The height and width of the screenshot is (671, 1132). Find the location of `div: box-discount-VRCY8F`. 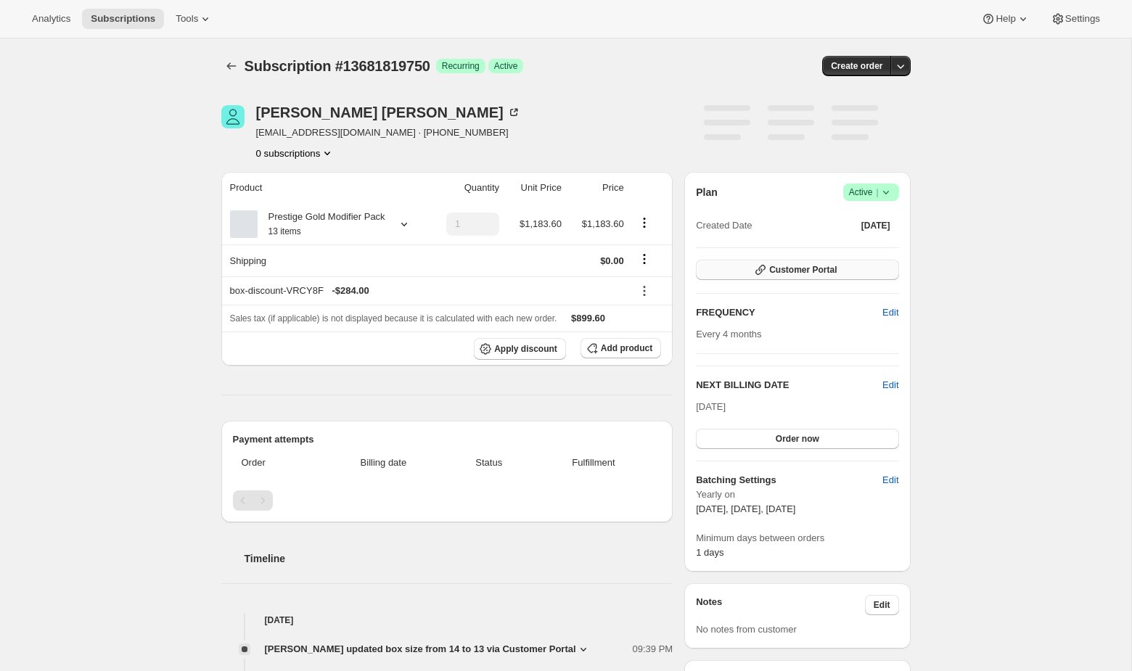

div: box-discount-VRCY8F is located at coordinates (427, 291).